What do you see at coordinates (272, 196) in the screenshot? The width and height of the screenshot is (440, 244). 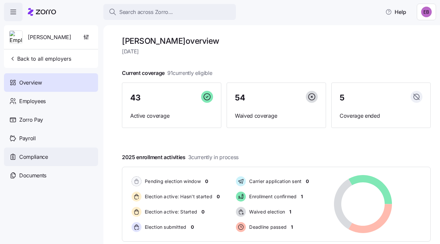 I see `span: Enrollment confirmed` at bounding box center [272, 196].